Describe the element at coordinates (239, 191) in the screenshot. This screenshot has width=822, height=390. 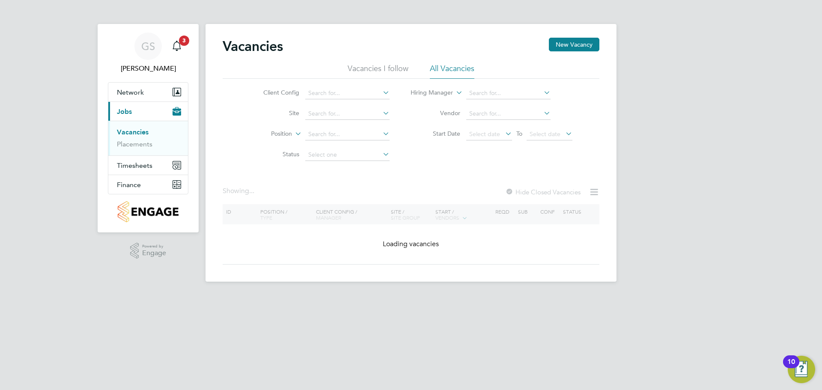
I see `div: Showing` at that location.